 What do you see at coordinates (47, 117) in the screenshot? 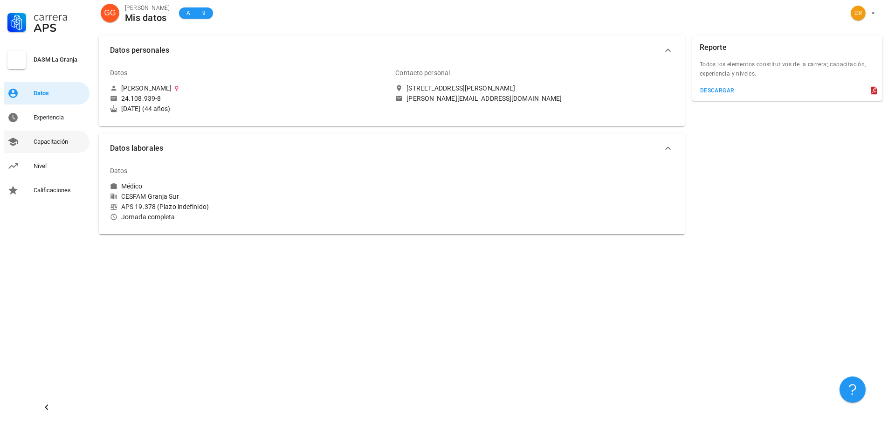
I see `a: Experiencia` at bounding box center [47, 117].